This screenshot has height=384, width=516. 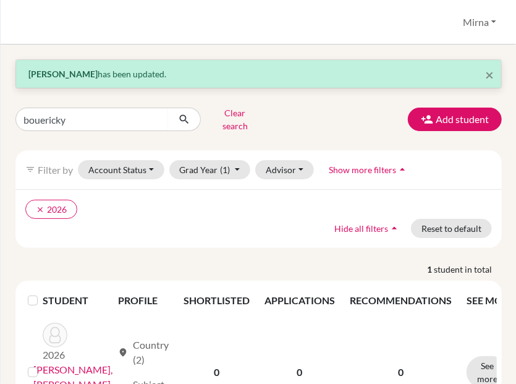 I want to click on span: (1), so click(x=225, y=169).